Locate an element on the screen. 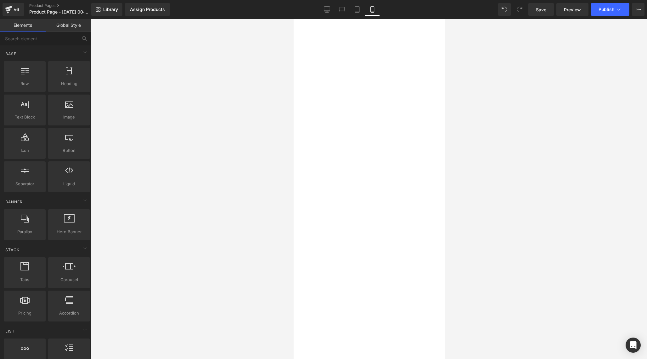 The width and height of the screenshot is (647, 359). span: Hero Banner is located at coordinates (69, 231).